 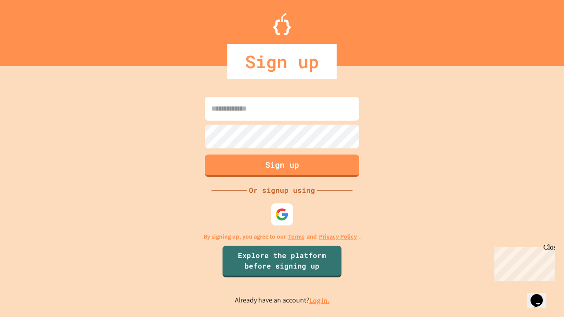 I want to click on div: Or signup using, so click(x=282, y=190).